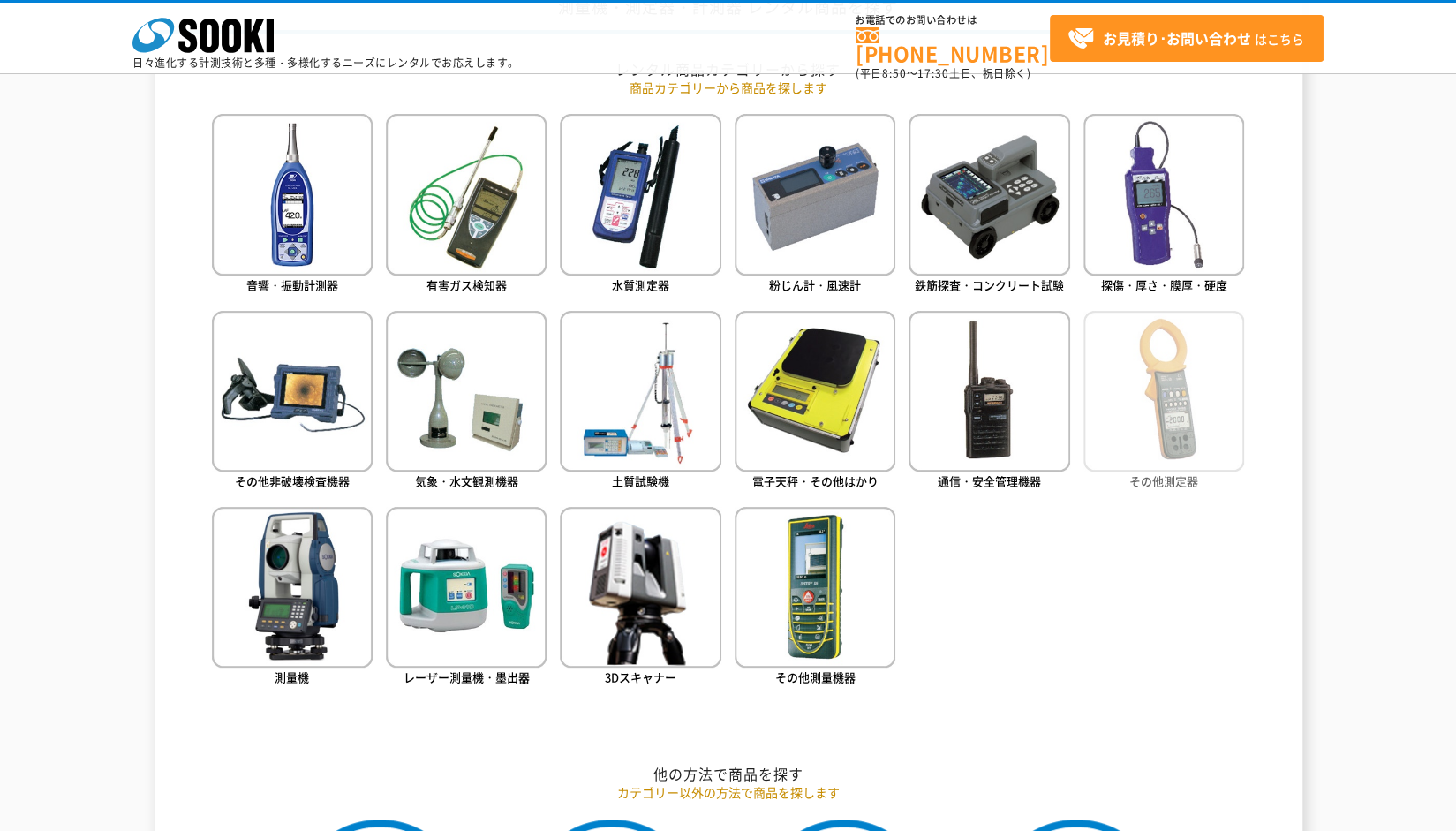  I want to click on img: 測量機, so click(292, 587).